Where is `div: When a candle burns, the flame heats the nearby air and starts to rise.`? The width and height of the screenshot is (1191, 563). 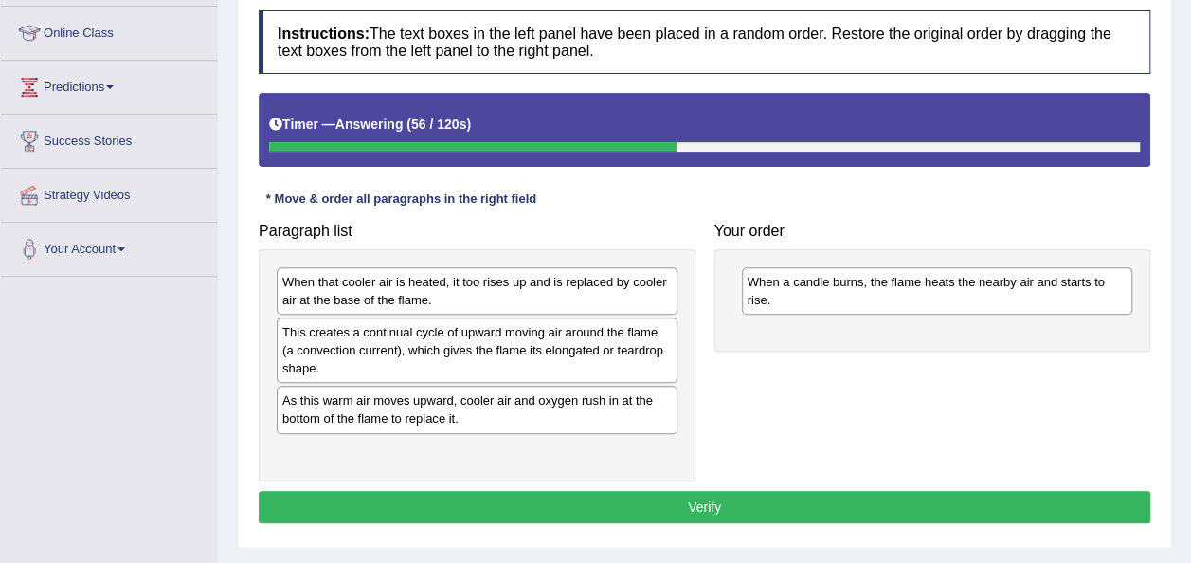 div: When a candle burns, the flame heats the nearby air and starts to rise. is located at coordinates (937, 291).